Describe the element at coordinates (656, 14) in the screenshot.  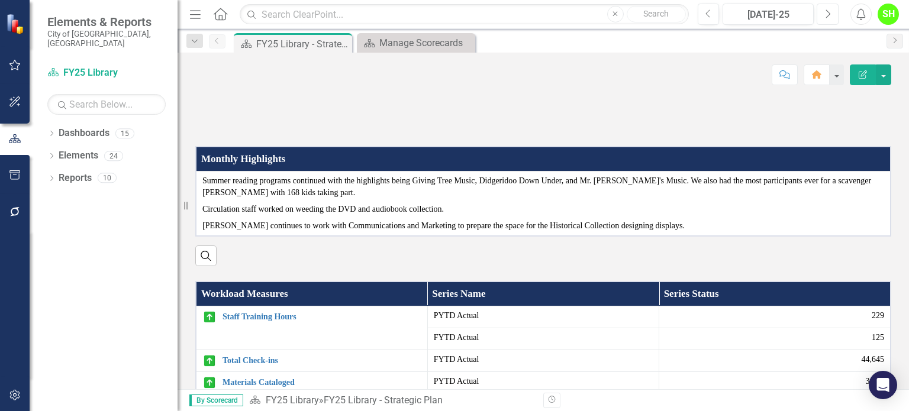
I see `span: Search` at that location.